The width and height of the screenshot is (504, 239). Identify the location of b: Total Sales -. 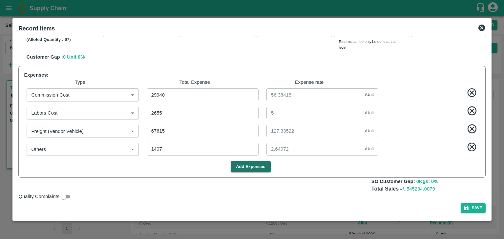
(403, 189).